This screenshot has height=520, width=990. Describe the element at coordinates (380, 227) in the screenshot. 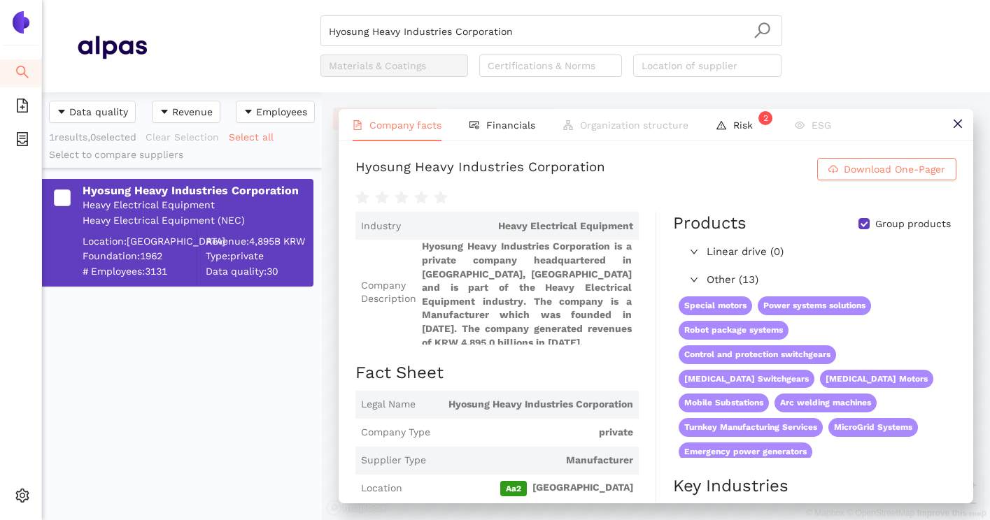

I see `span: Industry` at that location.